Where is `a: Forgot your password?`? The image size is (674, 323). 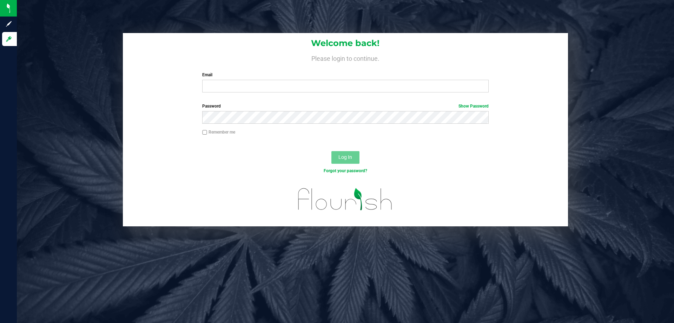
a: Forgot your password? is located at coordinates (345, 171).